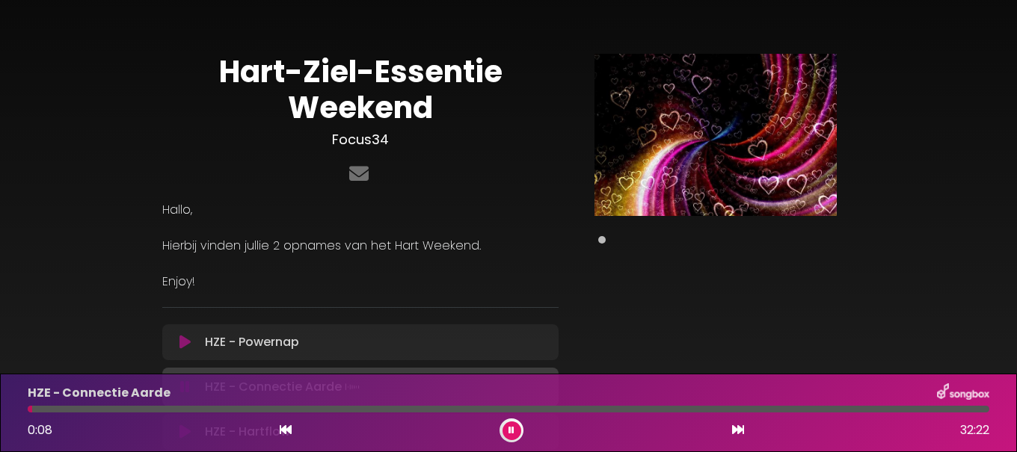  Describe the element at coordinates (99, 393) in the screenshot. I see `p: HZE - Connectie Aarde` at that location.